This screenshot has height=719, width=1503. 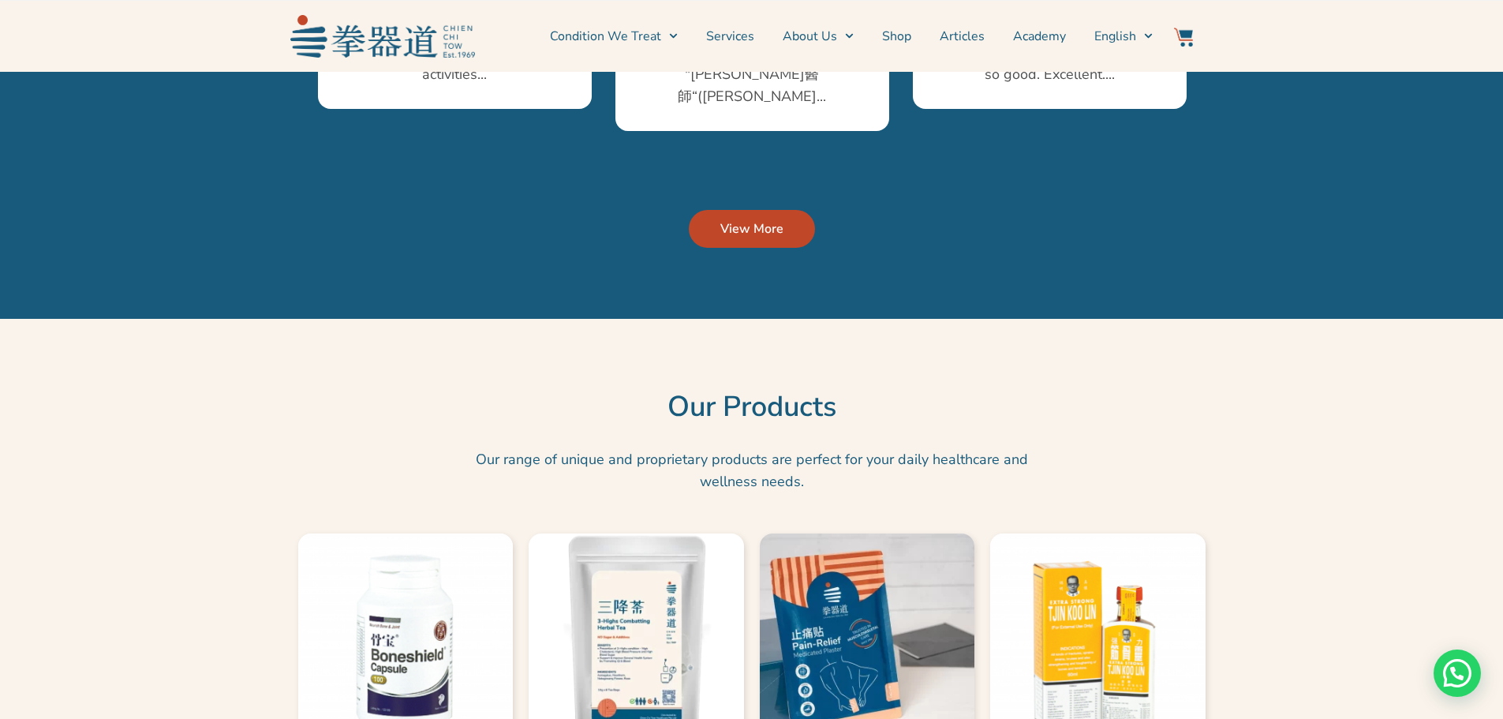 I want to click on a: Shop, so click(x=896, y=36).